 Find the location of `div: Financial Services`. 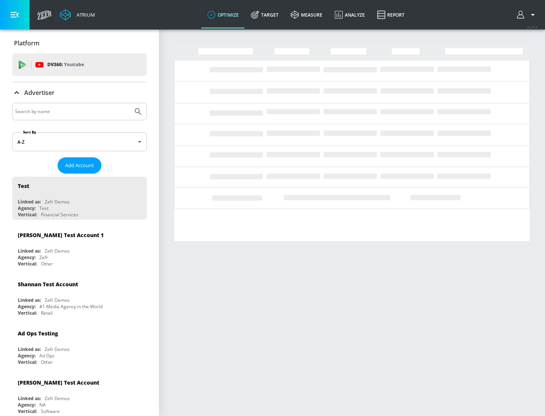

div: Financial Services is located at coordinates (59, 215).